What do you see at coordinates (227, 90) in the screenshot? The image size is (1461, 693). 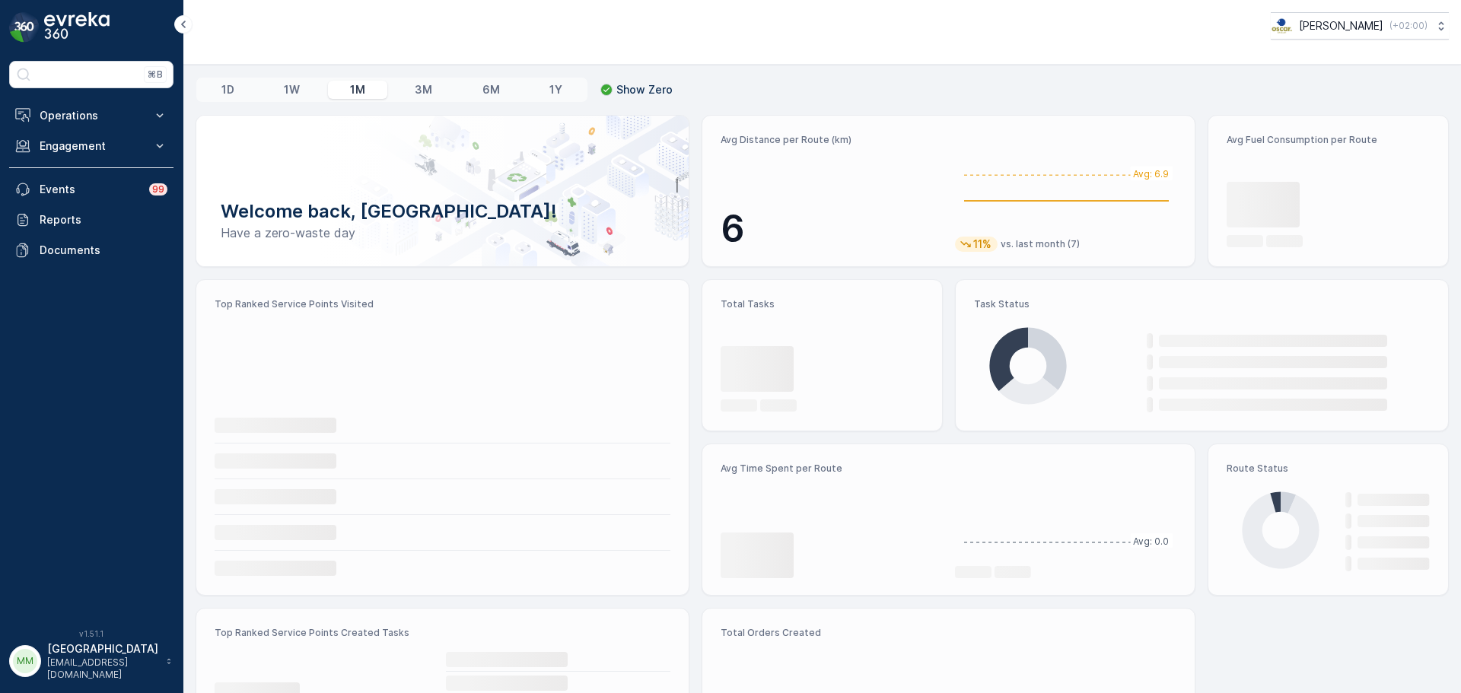 I see `p: 1D` at bounding box center [227, 90].